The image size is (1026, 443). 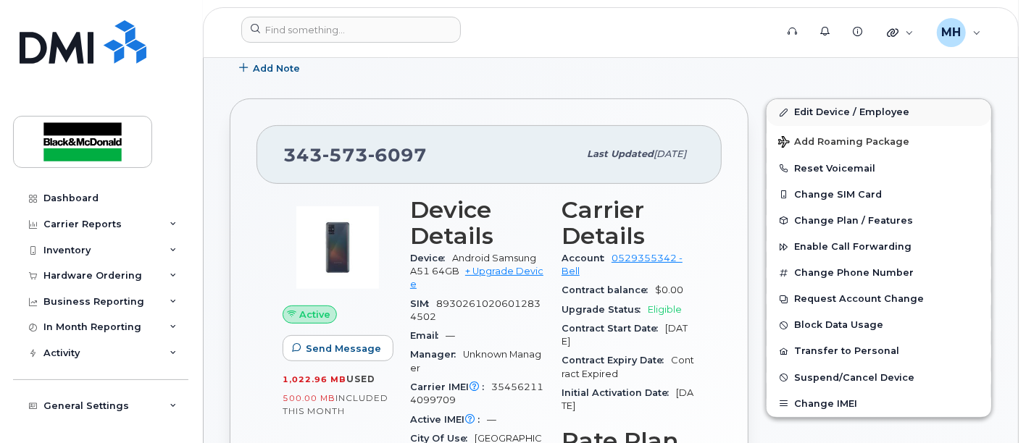 What do you see at coordinates (622, 264) in the screenshot?
I see `a: 0529355342 - Bell` at bounding box center [622, 264].